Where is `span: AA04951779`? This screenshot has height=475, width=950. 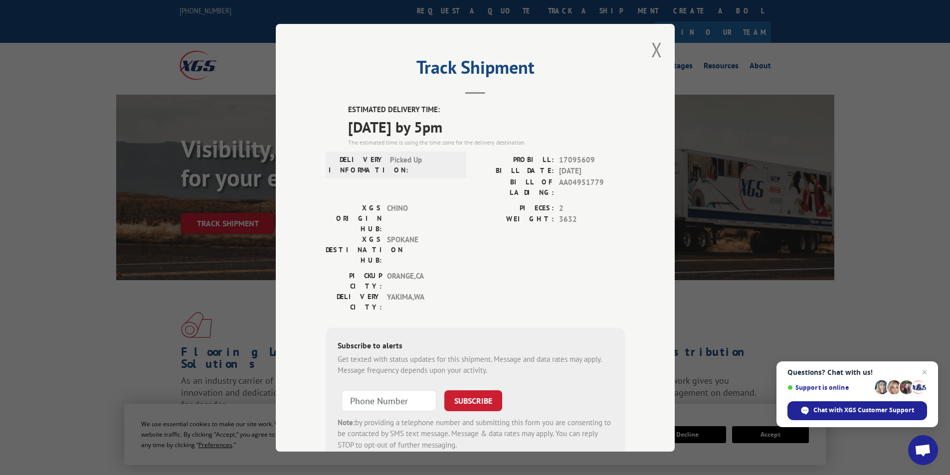 span: AA04951779 is located at coordinates (592, 187).